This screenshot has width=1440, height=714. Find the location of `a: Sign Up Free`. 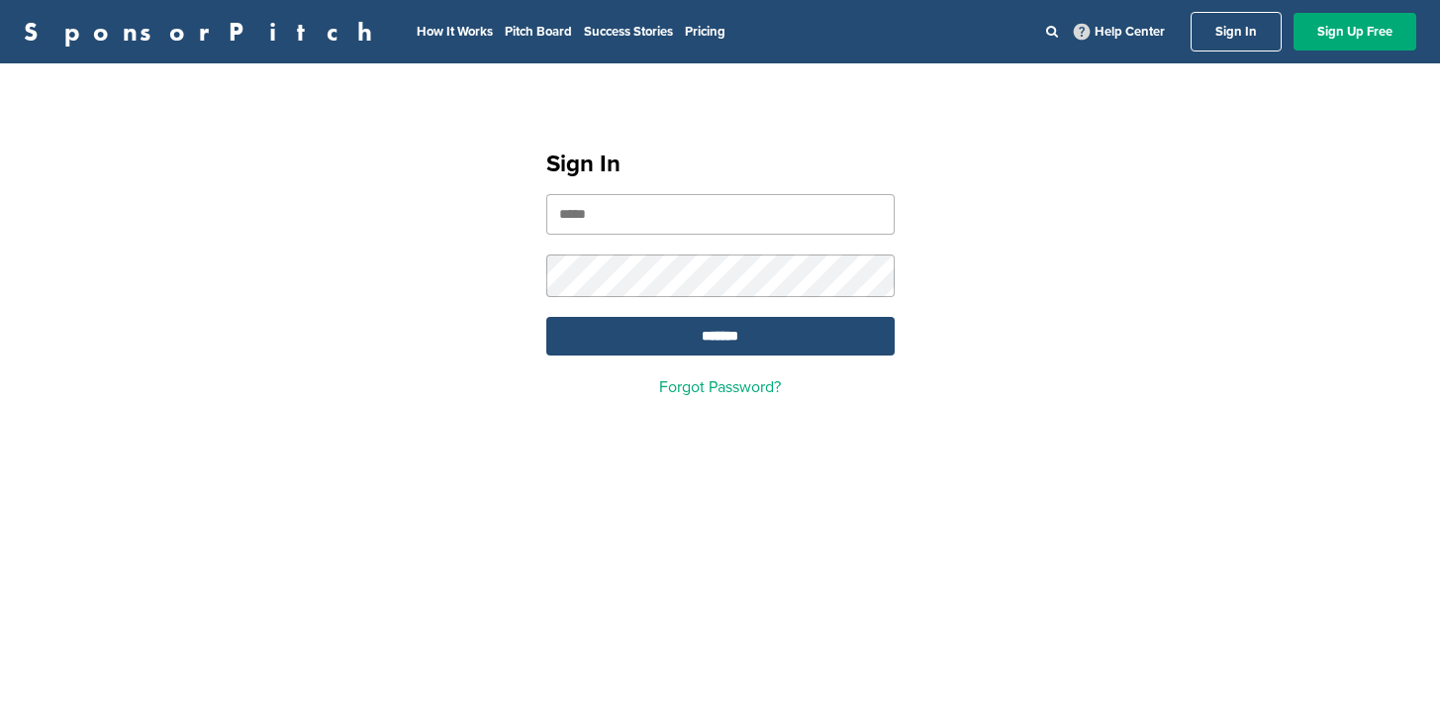

a: Sign Up Free is located at coordinates (1355, 32).